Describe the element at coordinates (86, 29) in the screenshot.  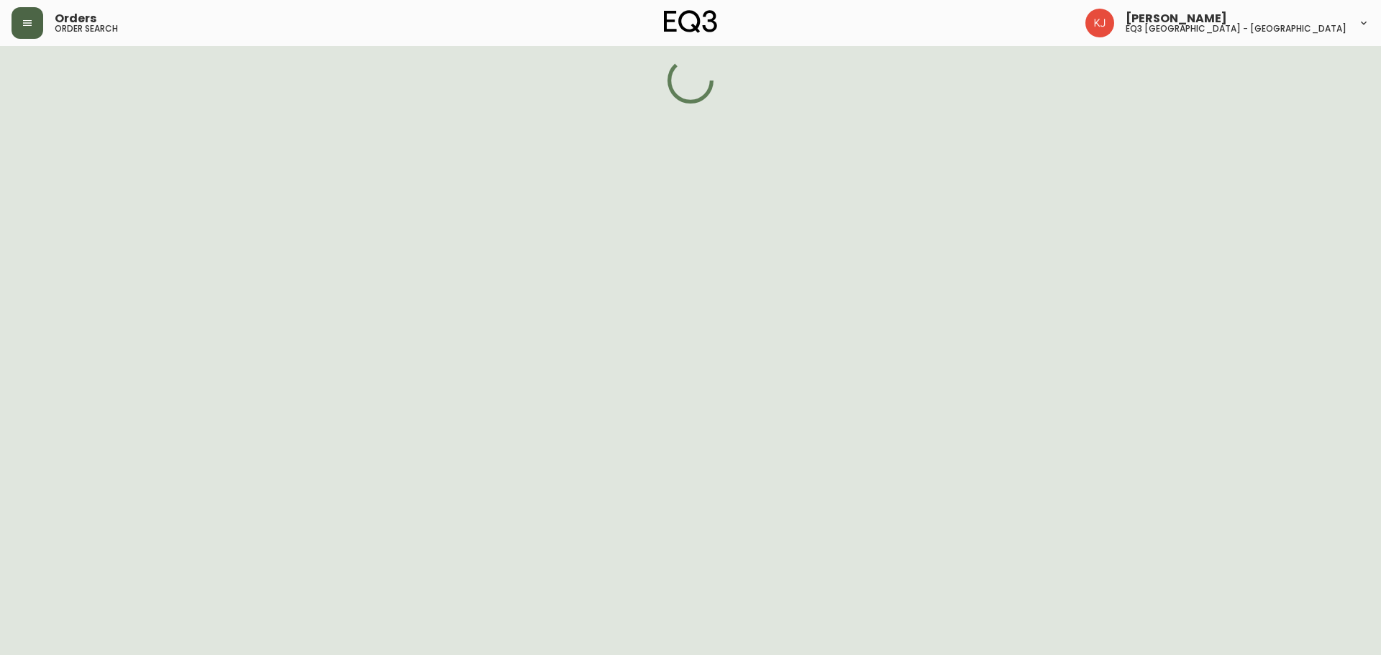
I see `h5: order search` at that location.